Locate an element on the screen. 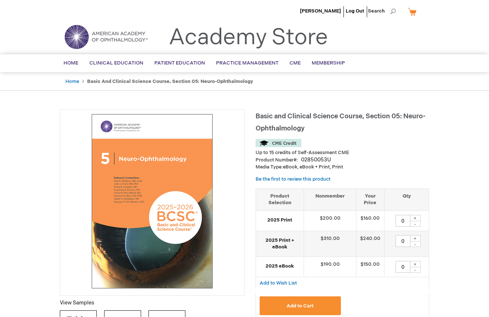 The image size is (489, 317). button: Add to Cart is located at coordinates (300, 306).